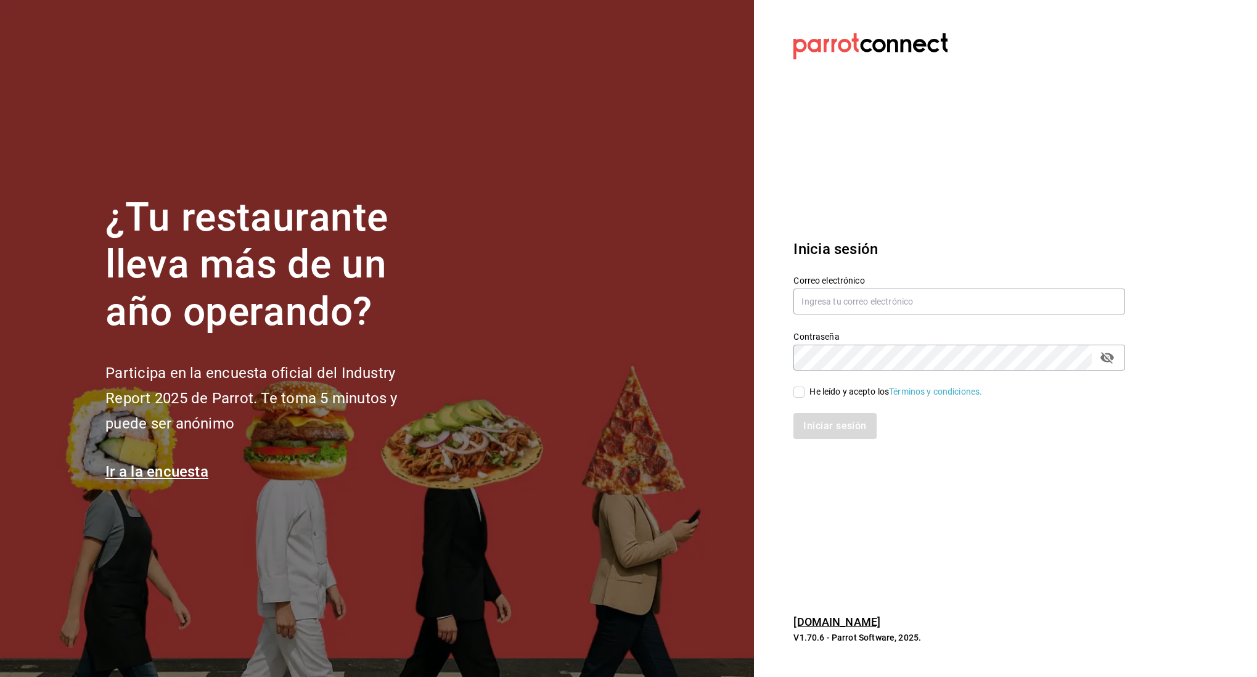  I want to click on p: V1.70.6 - Parrot Software, 2025., so click(959, 638).